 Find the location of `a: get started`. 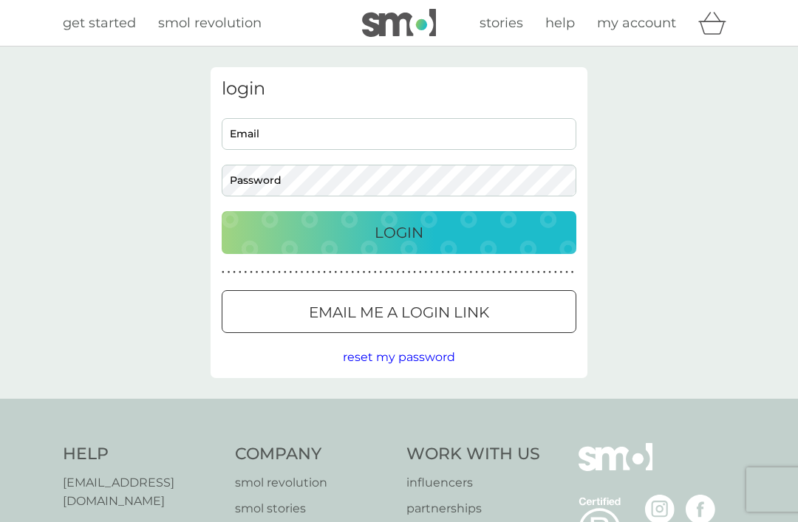

a: get started is located at coordinates (99, 23).